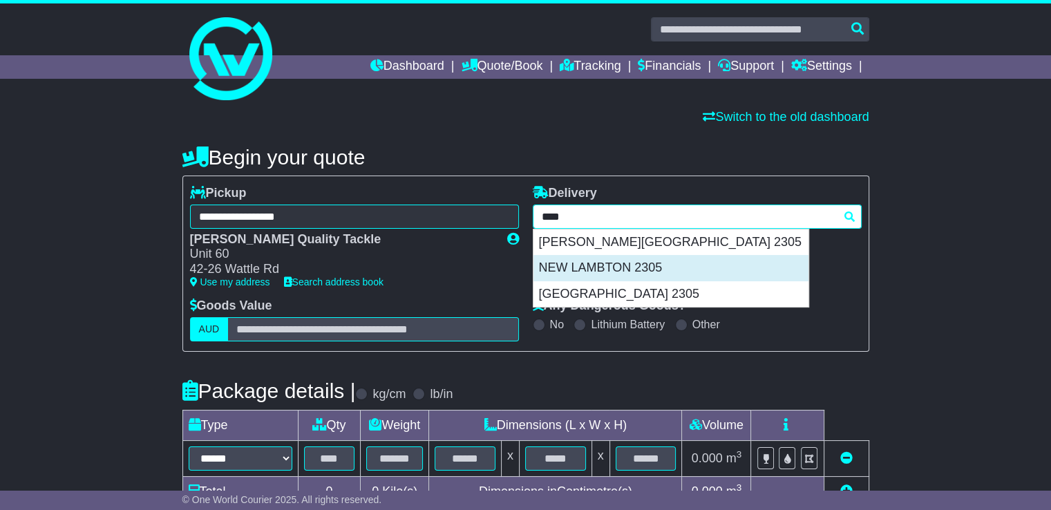 The height and width of the screenshot is (510, 1051). Describe the element at coordinates (706, 324) in the screenshot. I see `label: Other` at that location.